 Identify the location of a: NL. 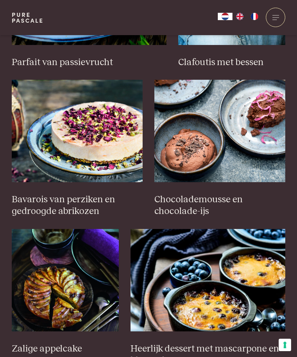
(225, 16).